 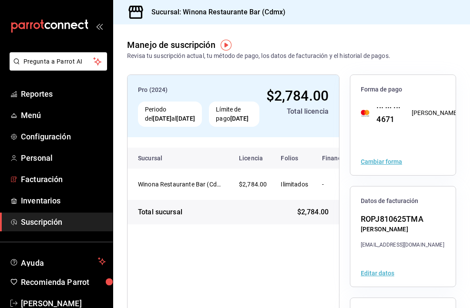 I want to click on th: Licencia, so click(x=253, y=158).